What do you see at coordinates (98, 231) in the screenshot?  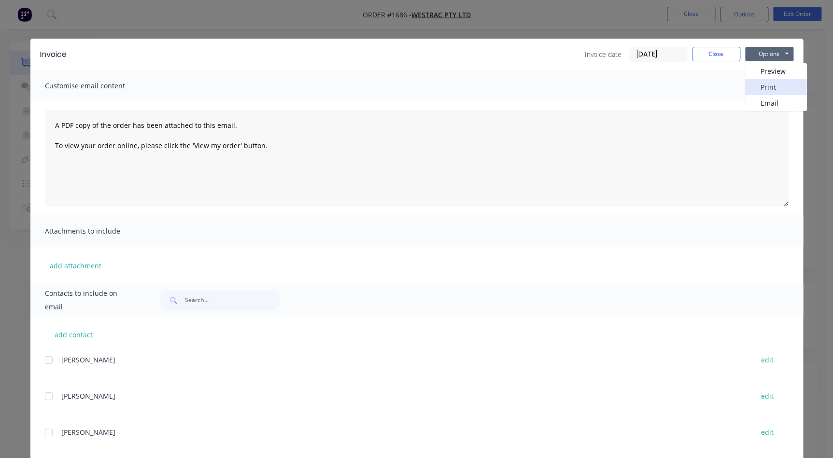 I see `span: Attachments to include` at bounding box center [98, 231].